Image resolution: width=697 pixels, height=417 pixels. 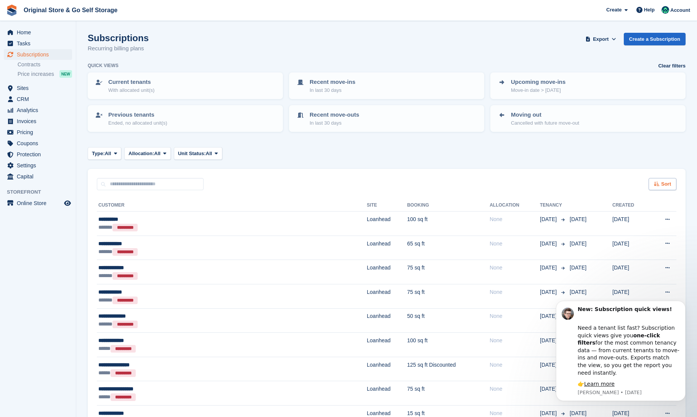 I want to click on span: Home, so click(x=40, y=32).